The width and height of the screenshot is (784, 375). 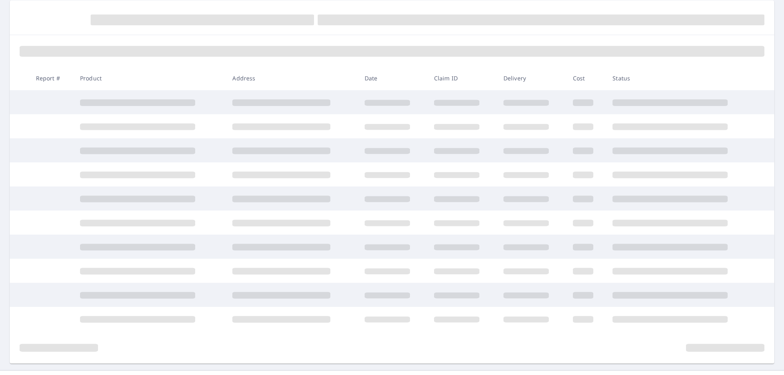 What do you see at coordinates (586, 78) in the screenshot?
I see `th: Cost` at bounding box center [586, 78].